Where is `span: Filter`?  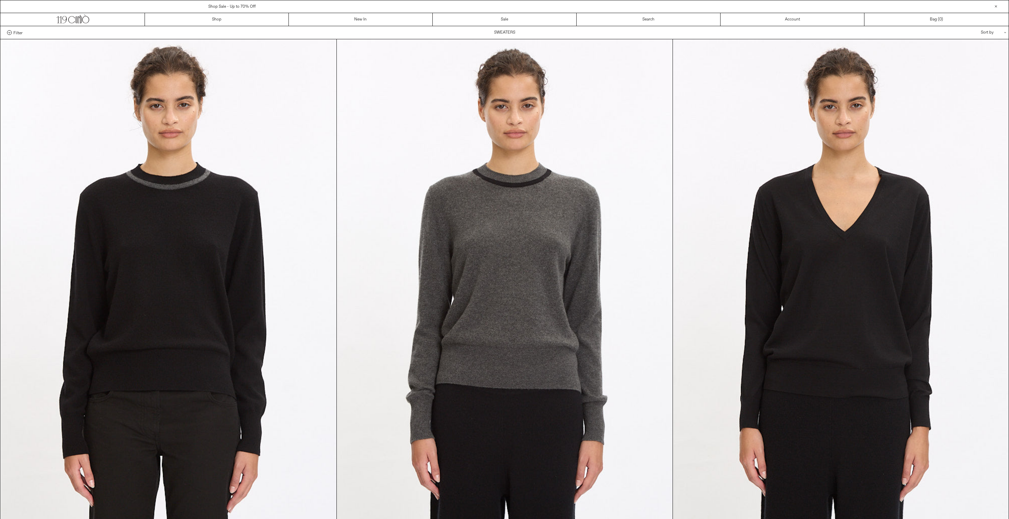
span: Filter is located at coordinates (18, 33).